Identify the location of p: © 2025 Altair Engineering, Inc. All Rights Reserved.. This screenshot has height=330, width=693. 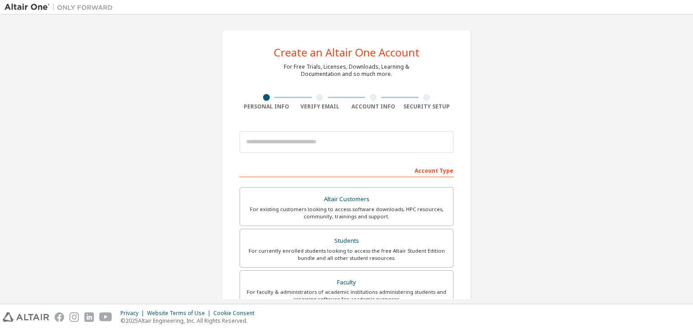
(190, 320).